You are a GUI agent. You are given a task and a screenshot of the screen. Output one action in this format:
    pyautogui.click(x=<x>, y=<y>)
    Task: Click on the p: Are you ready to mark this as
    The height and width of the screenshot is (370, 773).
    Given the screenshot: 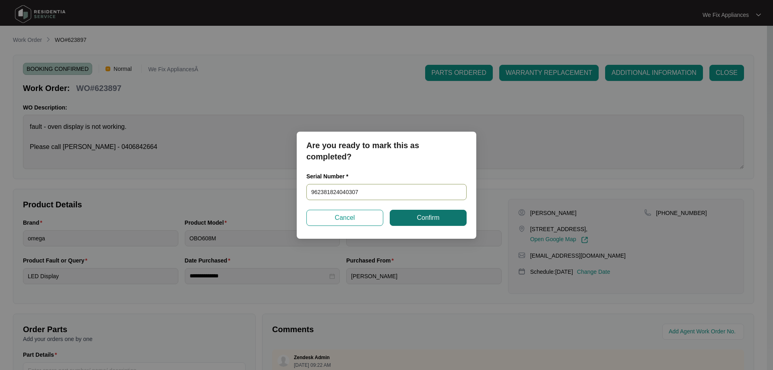 What is the action you would take?
    pyautogui.click(x=387, y=145)
    